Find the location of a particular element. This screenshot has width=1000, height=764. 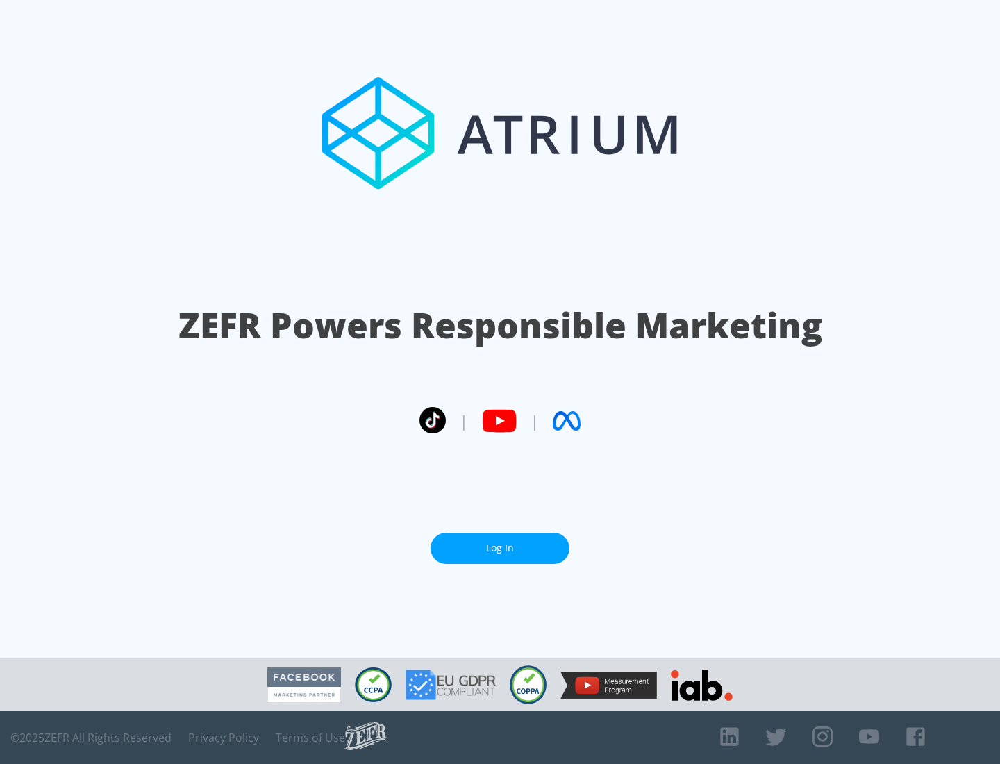

img: GDPR Compliant is located at coordinates (451, 685).